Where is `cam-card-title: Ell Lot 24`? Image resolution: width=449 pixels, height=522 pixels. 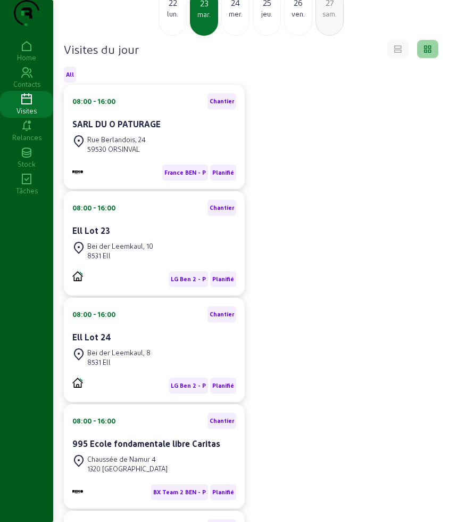
cam-card-title: Ell Lot 24 is located at coordinates (92, 336).